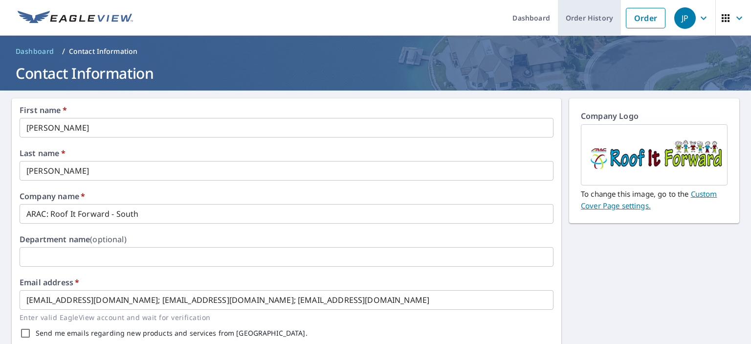 The image size is (751, 344). What do you see at coordinates (685, 18) in the screenshot?
I see `div: JP` at bounding box center [685, 18].